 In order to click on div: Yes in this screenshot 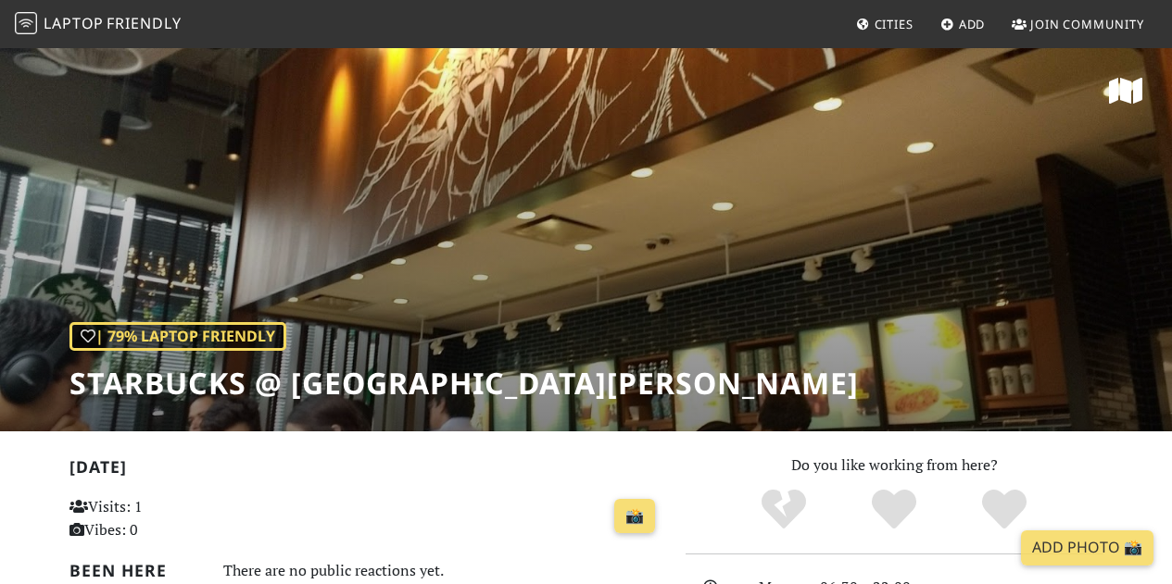, I will do `click(894, 510)`.